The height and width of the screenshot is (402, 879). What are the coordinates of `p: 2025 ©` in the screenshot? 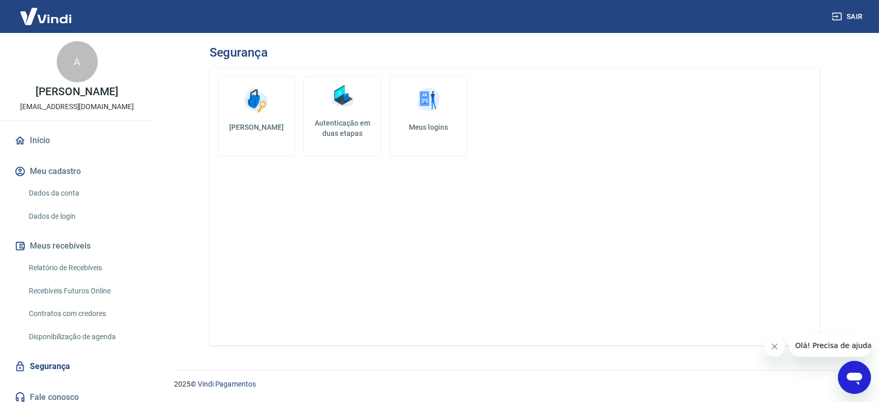 It's located at (514, 384).